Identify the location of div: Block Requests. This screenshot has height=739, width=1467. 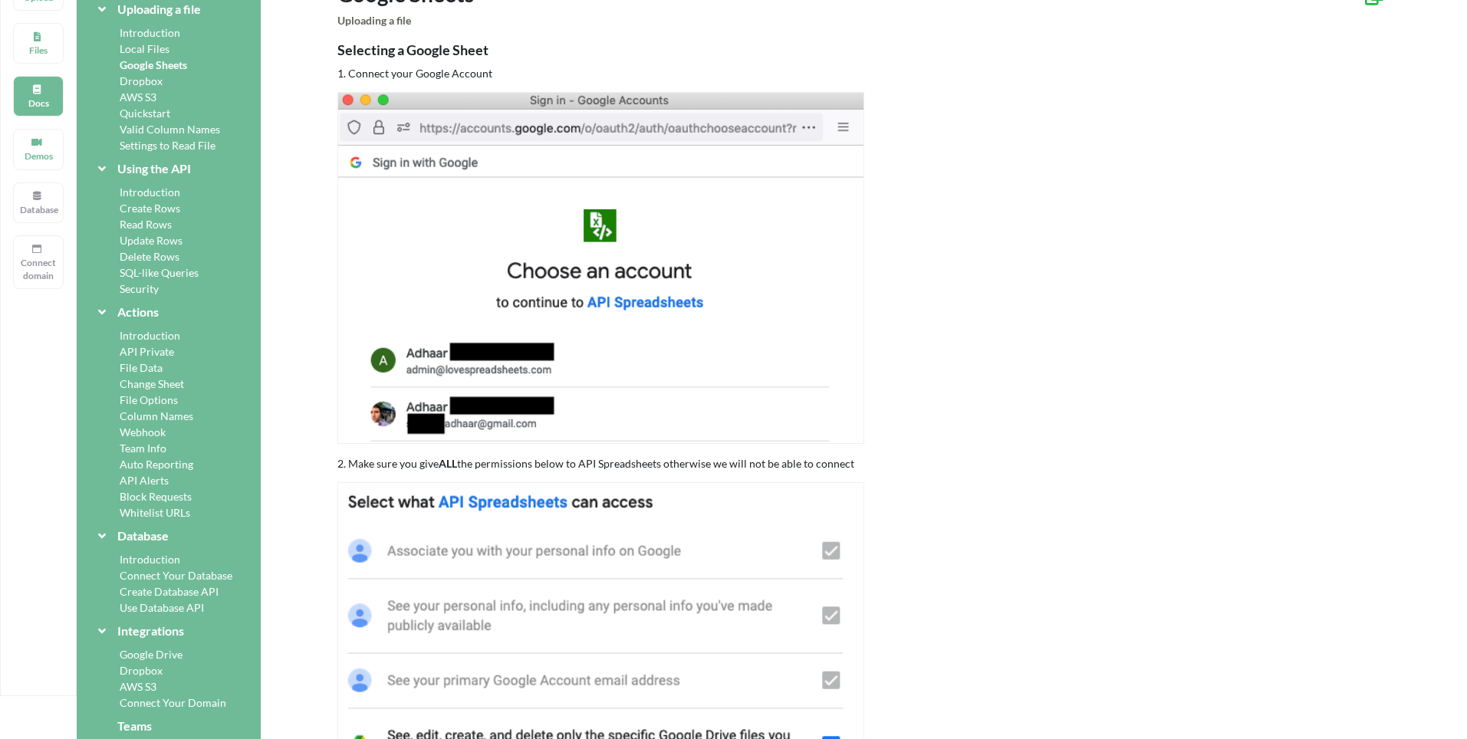
(169, 496).